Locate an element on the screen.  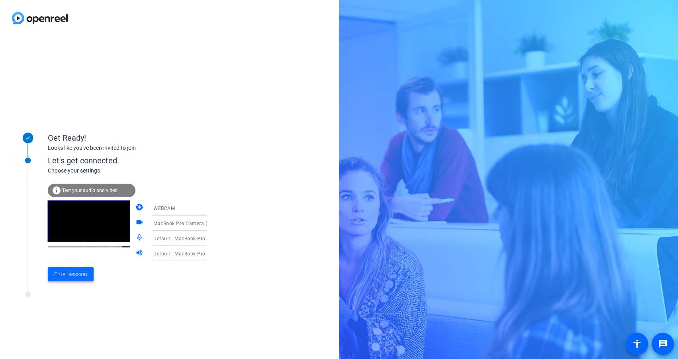
mat-icon: volume_up is located at coordinates (140, 253).